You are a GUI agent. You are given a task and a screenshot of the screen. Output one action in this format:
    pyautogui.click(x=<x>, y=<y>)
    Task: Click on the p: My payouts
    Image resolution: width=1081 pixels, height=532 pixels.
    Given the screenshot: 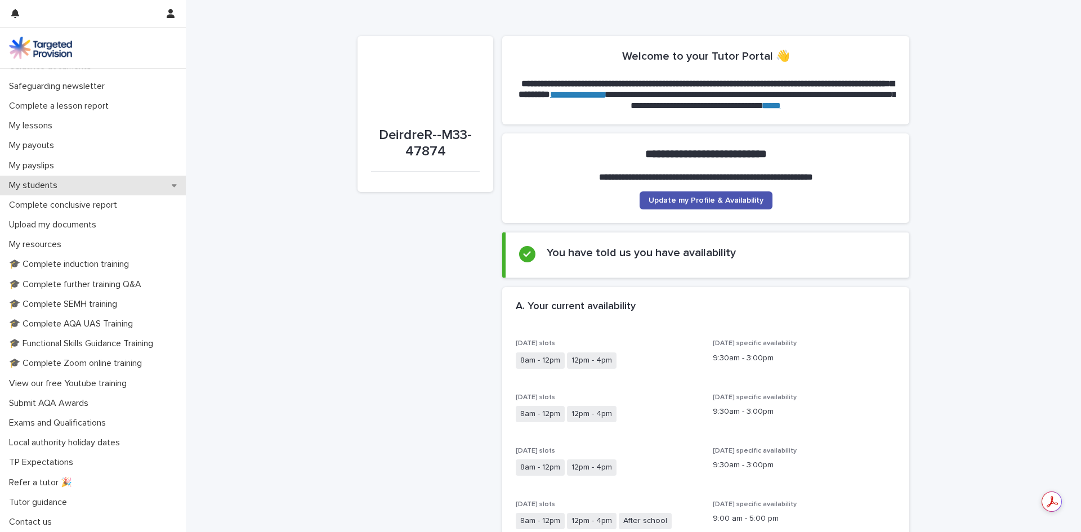 What is the action you would take?
    pyautogui.click(x=34, y=145)
    